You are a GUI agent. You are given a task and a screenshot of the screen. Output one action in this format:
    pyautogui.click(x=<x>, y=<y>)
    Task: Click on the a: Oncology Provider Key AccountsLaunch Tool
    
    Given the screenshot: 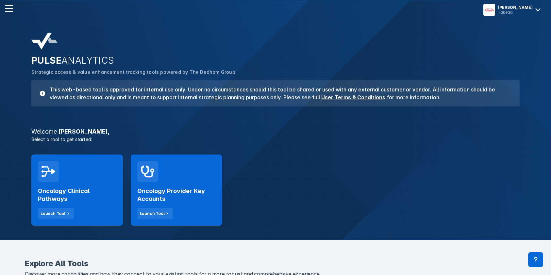 What is the action you would take?
    pyautogui.click(x=177, y=190)
    